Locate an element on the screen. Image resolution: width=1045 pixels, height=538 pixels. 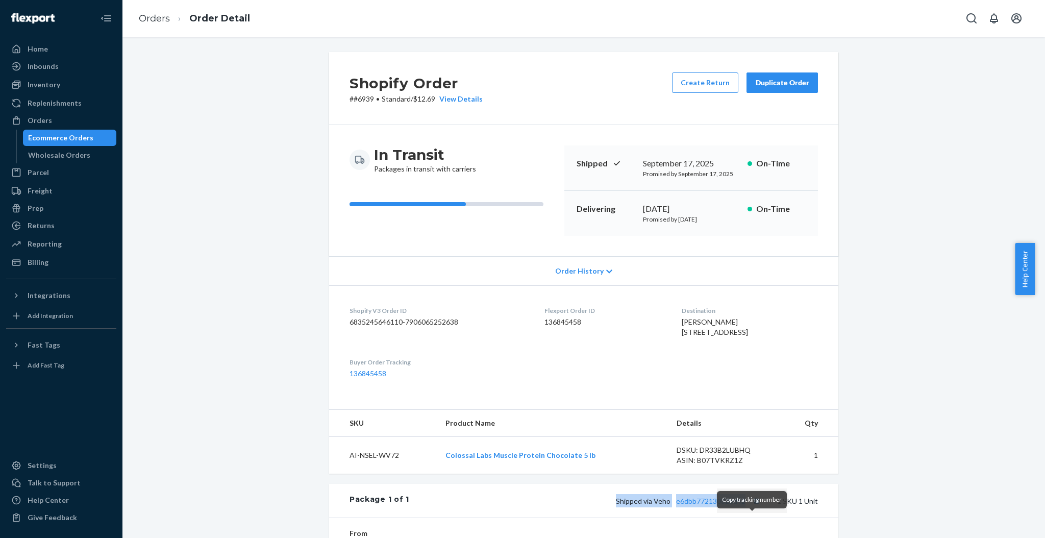
p: Promised by September 17, 2025 is located at coordinates (691, 173).